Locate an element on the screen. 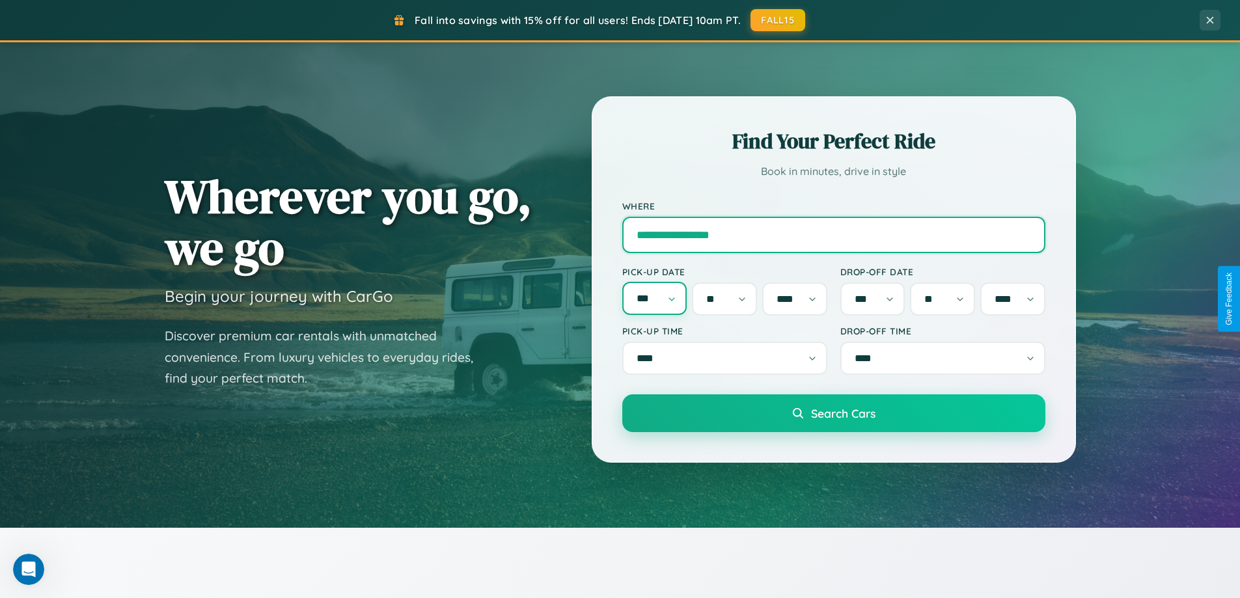  p: Book in minutes, drive in style is located at coordinates (834, 171).